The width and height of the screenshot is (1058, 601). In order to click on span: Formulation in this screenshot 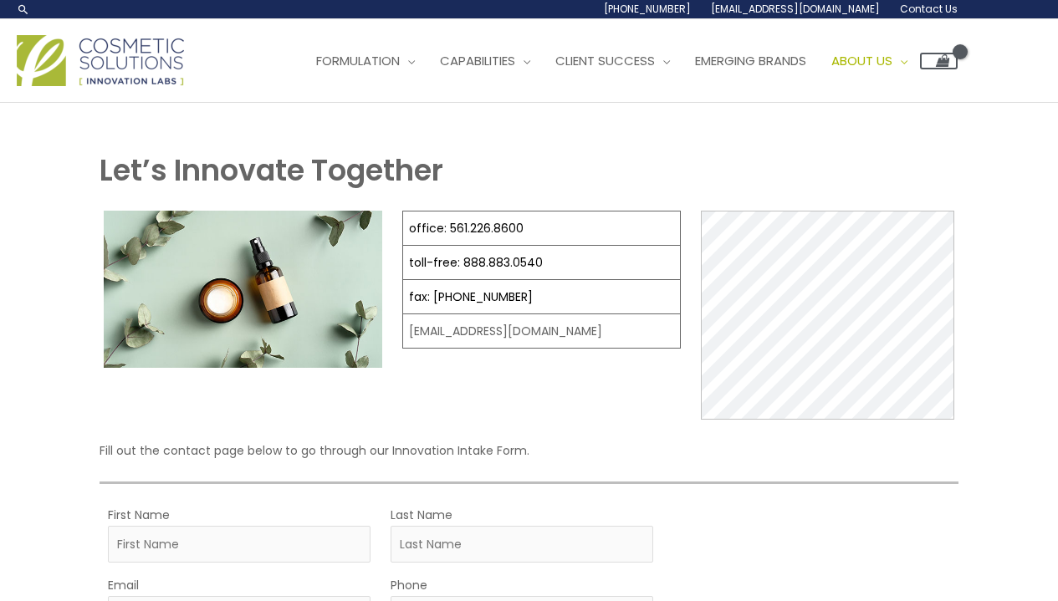, I will do `click(358, 60)`.